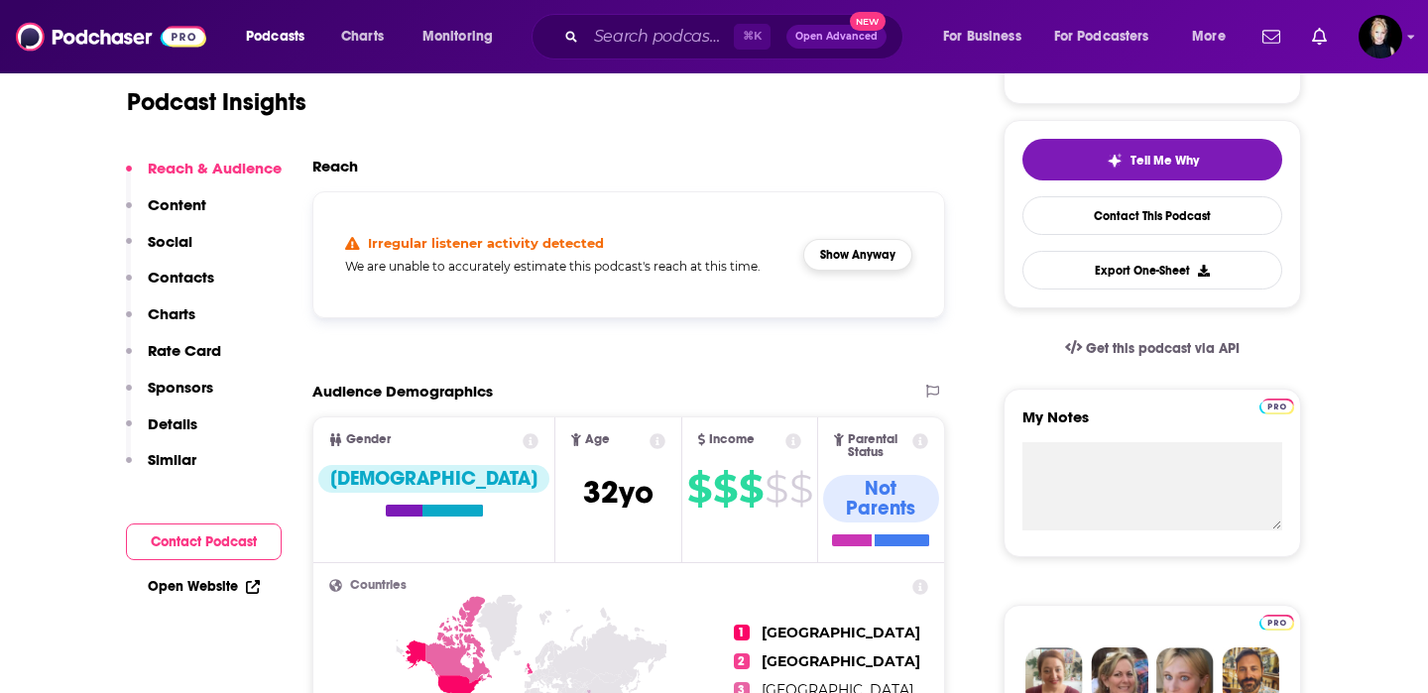 The image size is (1428, 693). I want to click on button: Export One-Sheet, so click(1152, 270).